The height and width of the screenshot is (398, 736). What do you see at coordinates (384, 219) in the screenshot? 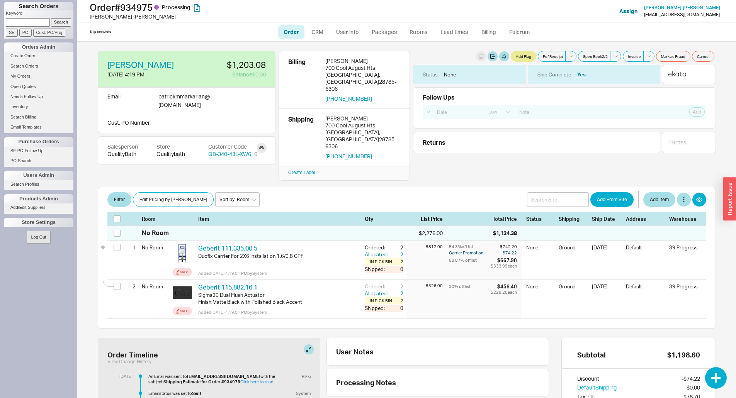
I see `div: Qty` at bounding box center [384, 219].